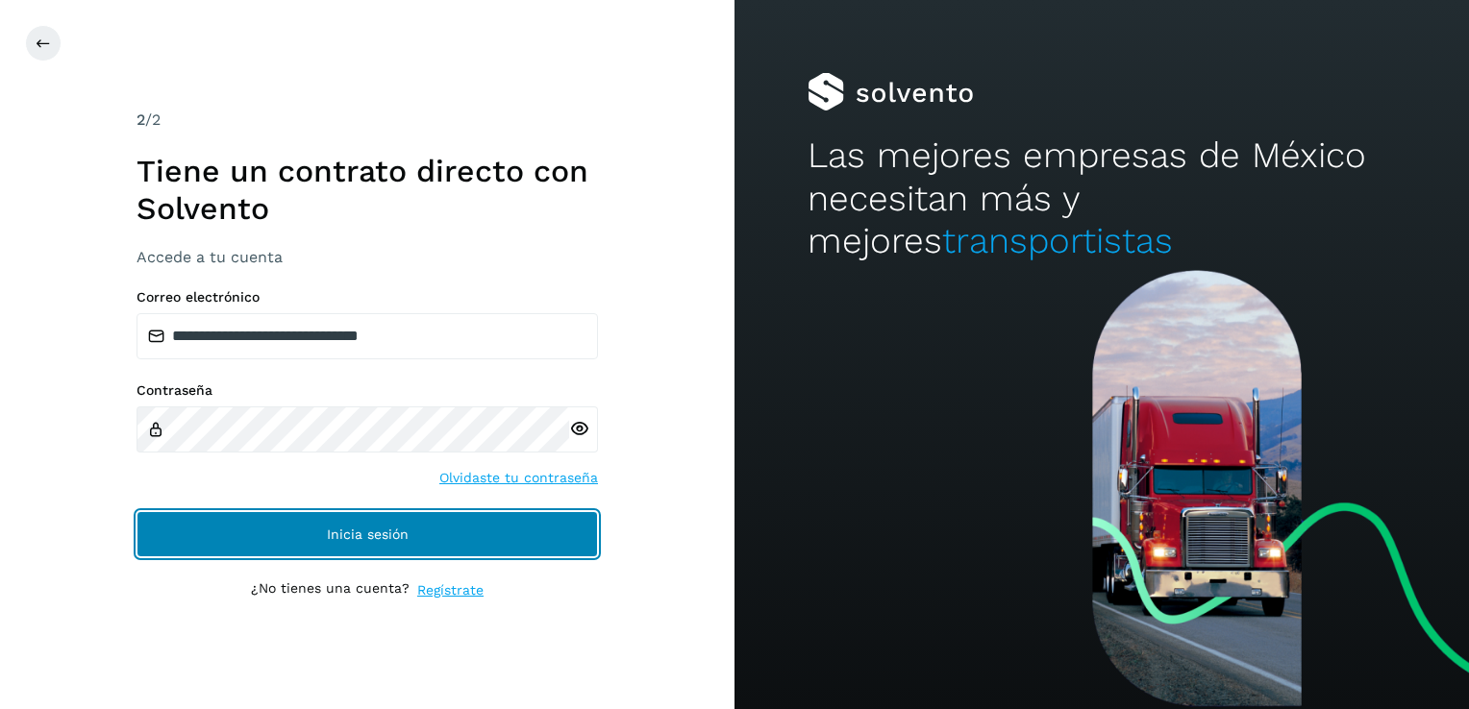  What do you see at coordinates (367, 390) in the screenshot?
I see `label: Contraseña` at bounding box center [367, 390].